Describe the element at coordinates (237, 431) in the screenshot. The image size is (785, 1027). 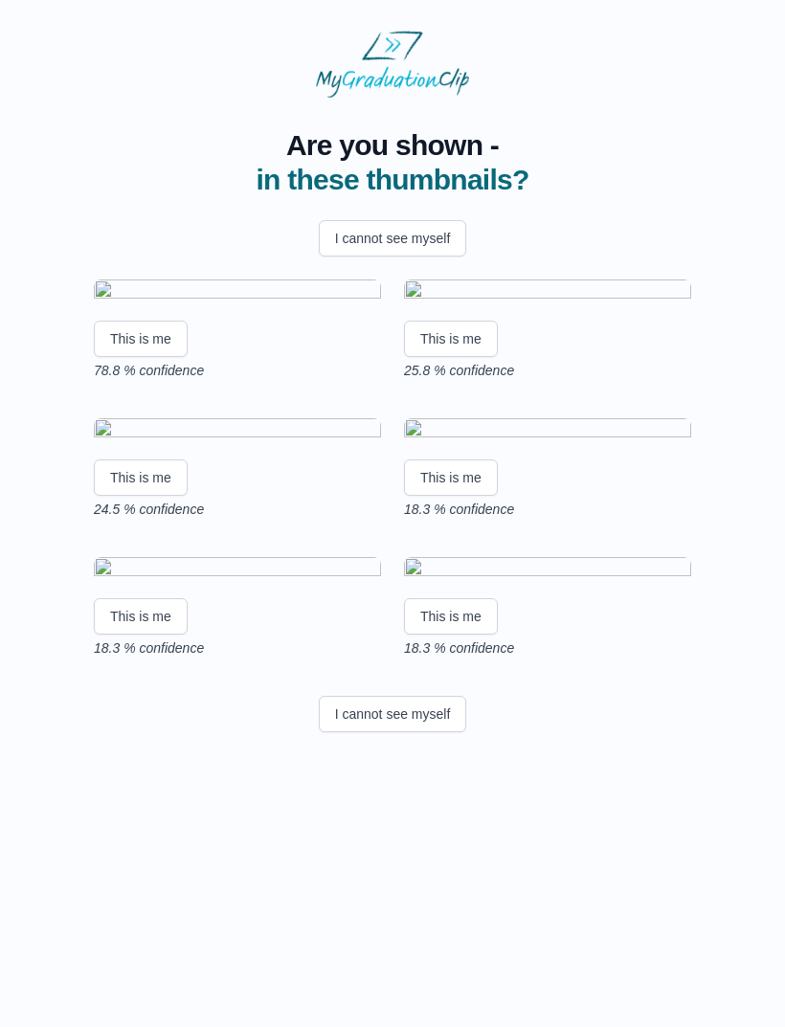
I see `img: bf1dd0d0d49d55988e7ab29b46d6054bba082fc8.gif` at that location.